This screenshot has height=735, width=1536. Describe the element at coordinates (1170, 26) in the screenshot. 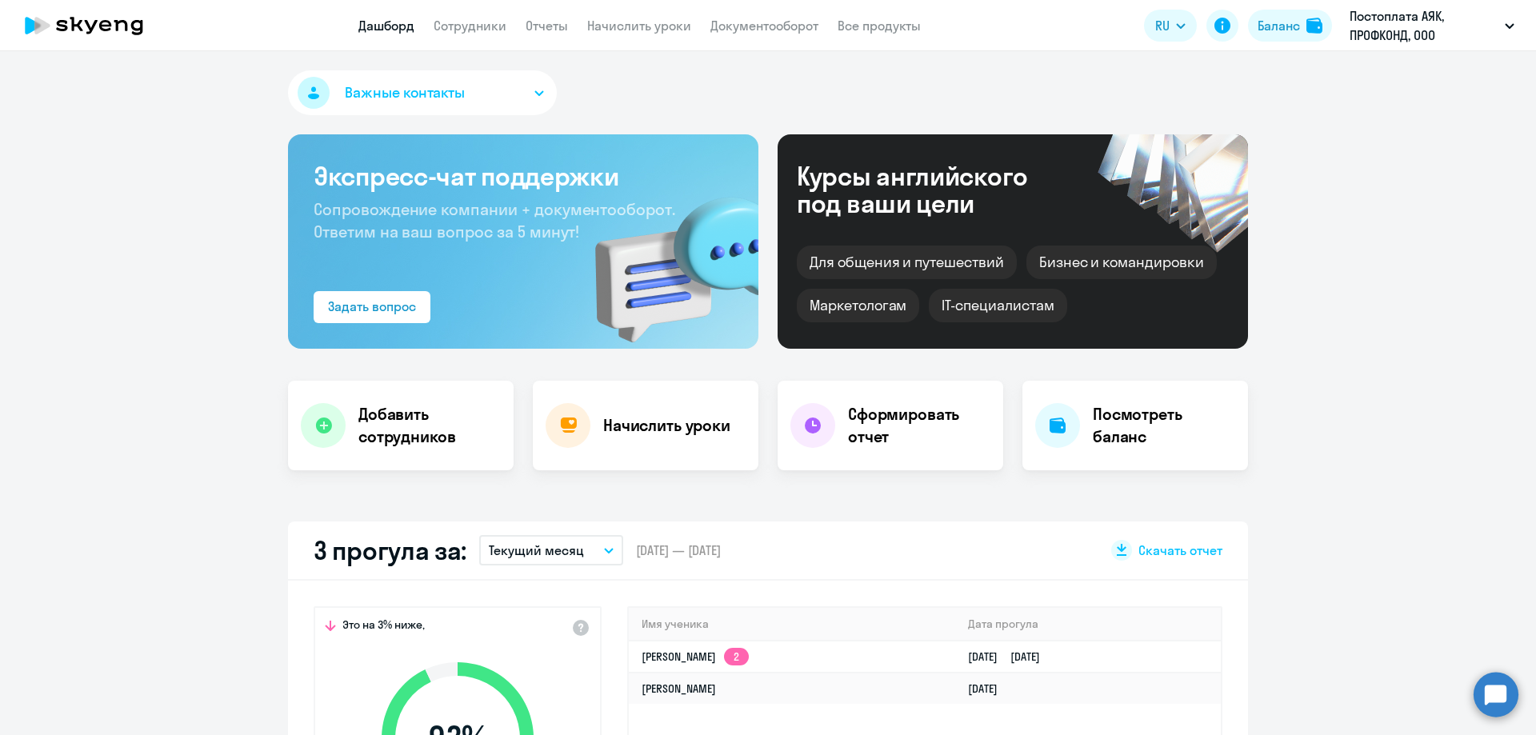

I see `button: RU` at that location.